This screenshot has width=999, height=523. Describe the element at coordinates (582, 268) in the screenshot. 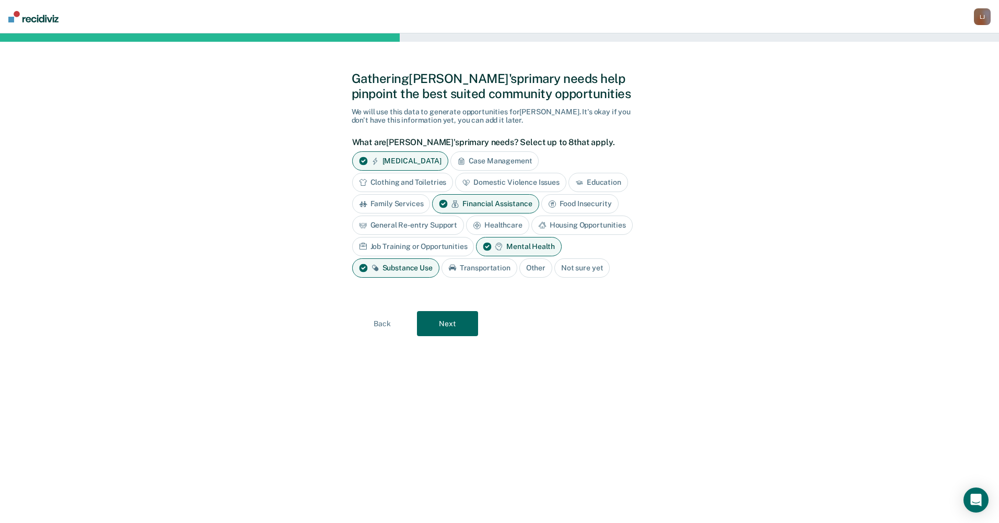

I see `div: Not sure yet` at that location.